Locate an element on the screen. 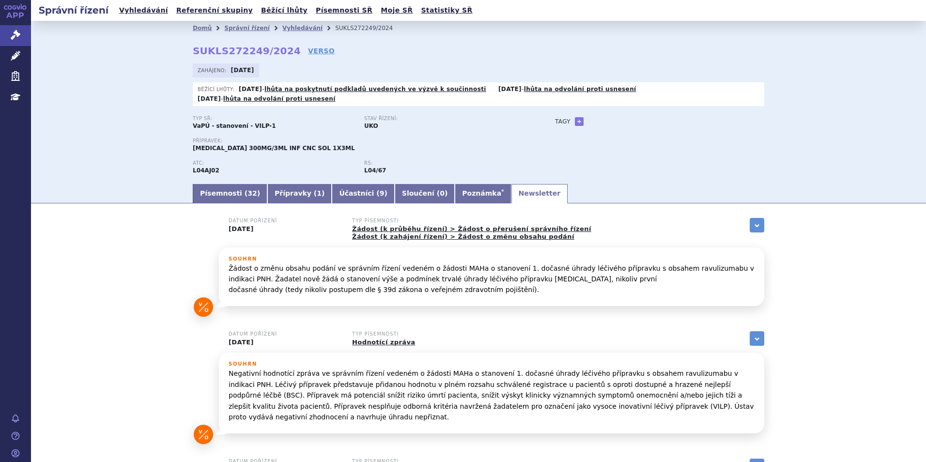 The width and height of the screenshot is (926, 462). a: Domů is located at coordinates (202, 28).